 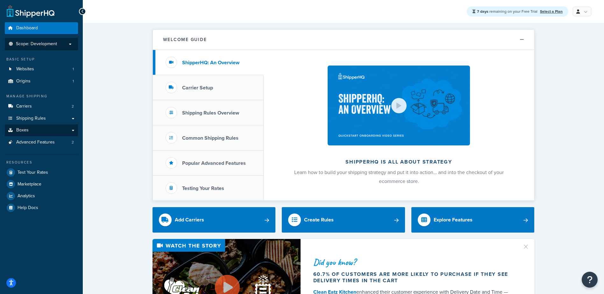 I want to click on a: Help Docs, so click(x=41, y=208).